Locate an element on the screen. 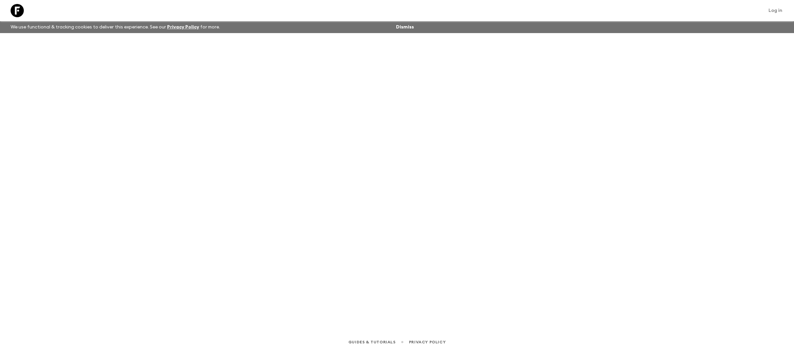 Image resolution: width=794 pixels, height=351 pixels. a: Log in is located at coordinates (776, 11).